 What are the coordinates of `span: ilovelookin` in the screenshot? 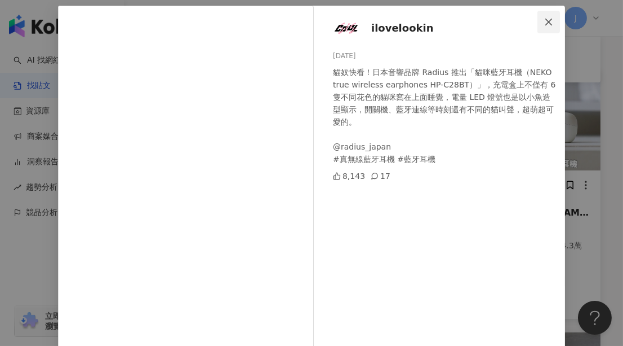 It's located at (402, 28).